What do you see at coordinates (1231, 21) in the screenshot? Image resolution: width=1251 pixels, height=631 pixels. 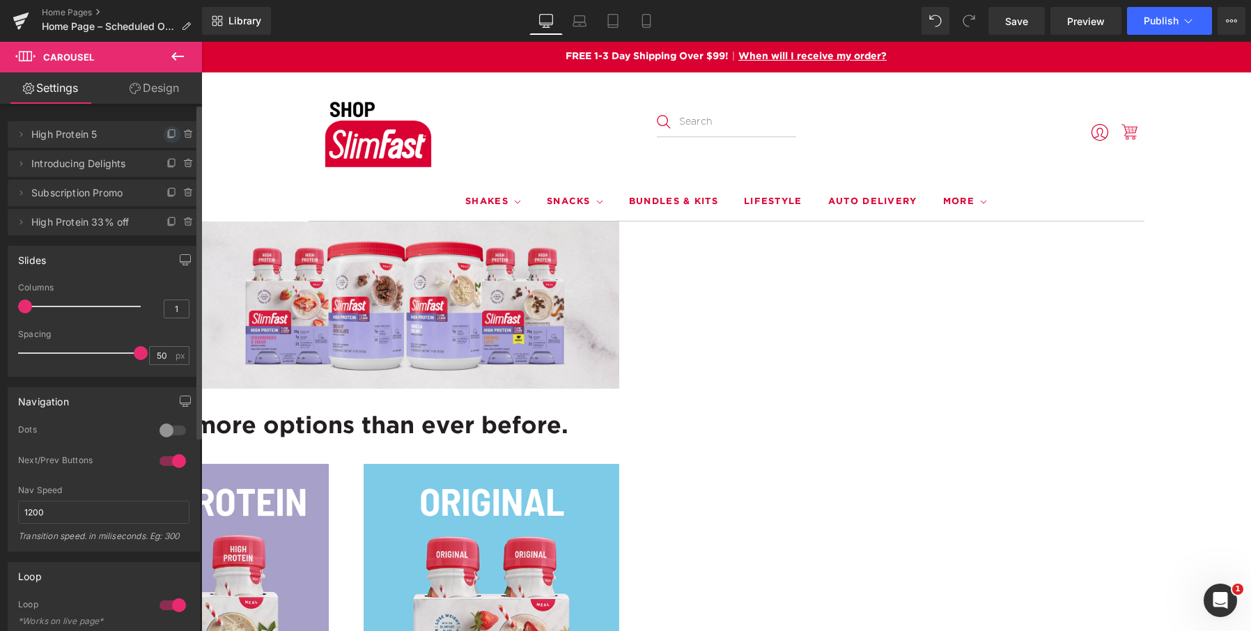 I see `button: More` at bounding box center [1231, 21].